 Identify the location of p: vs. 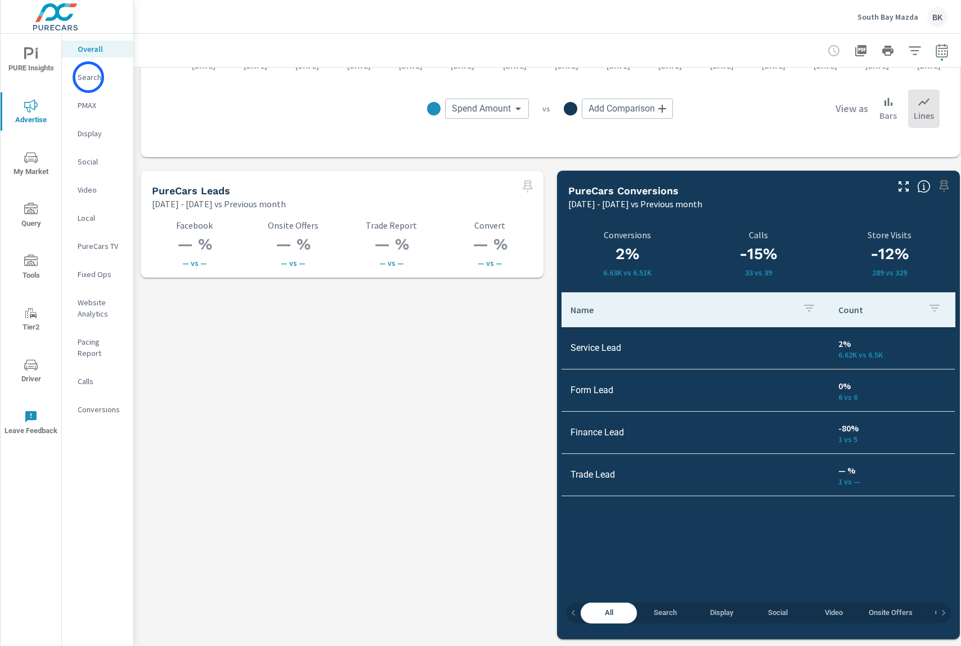
(546, 109).